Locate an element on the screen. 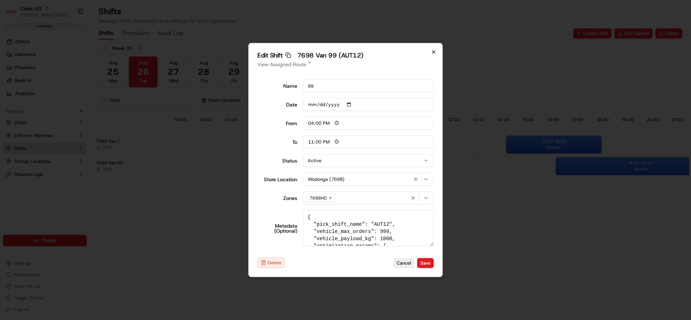  button: Cancel is located at coordinates (404, 263).